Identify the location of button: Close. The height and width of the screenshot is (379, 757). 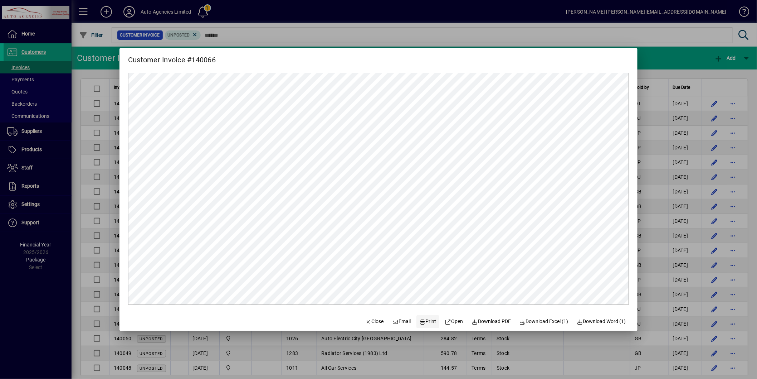
(375, 321).